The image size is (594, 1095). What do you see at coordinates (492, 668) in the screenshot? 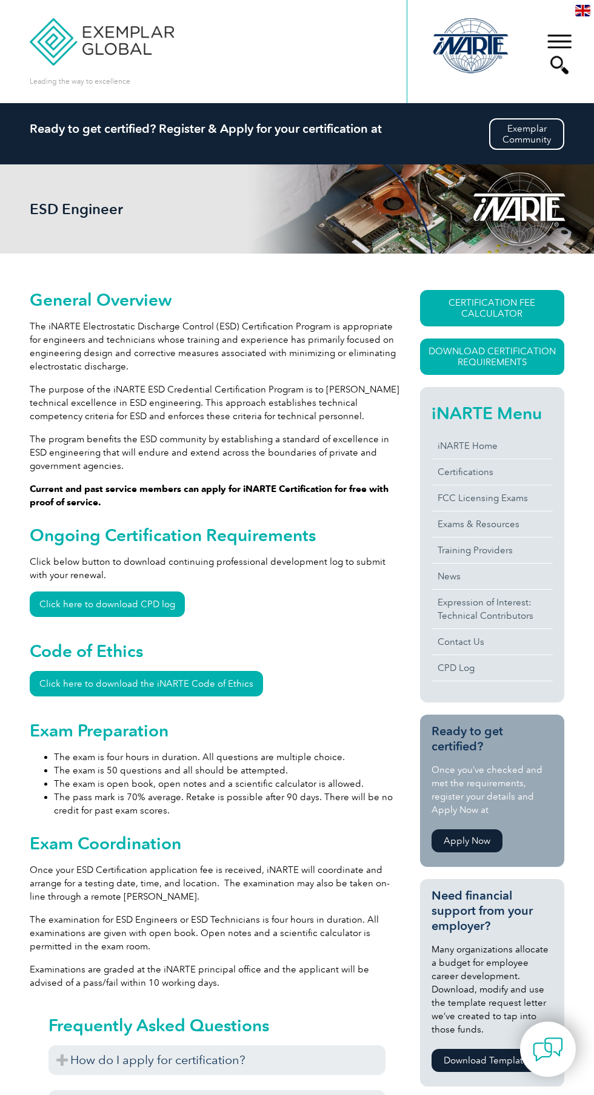
I see `a: CPD Log` at bounding box center [492, 668].